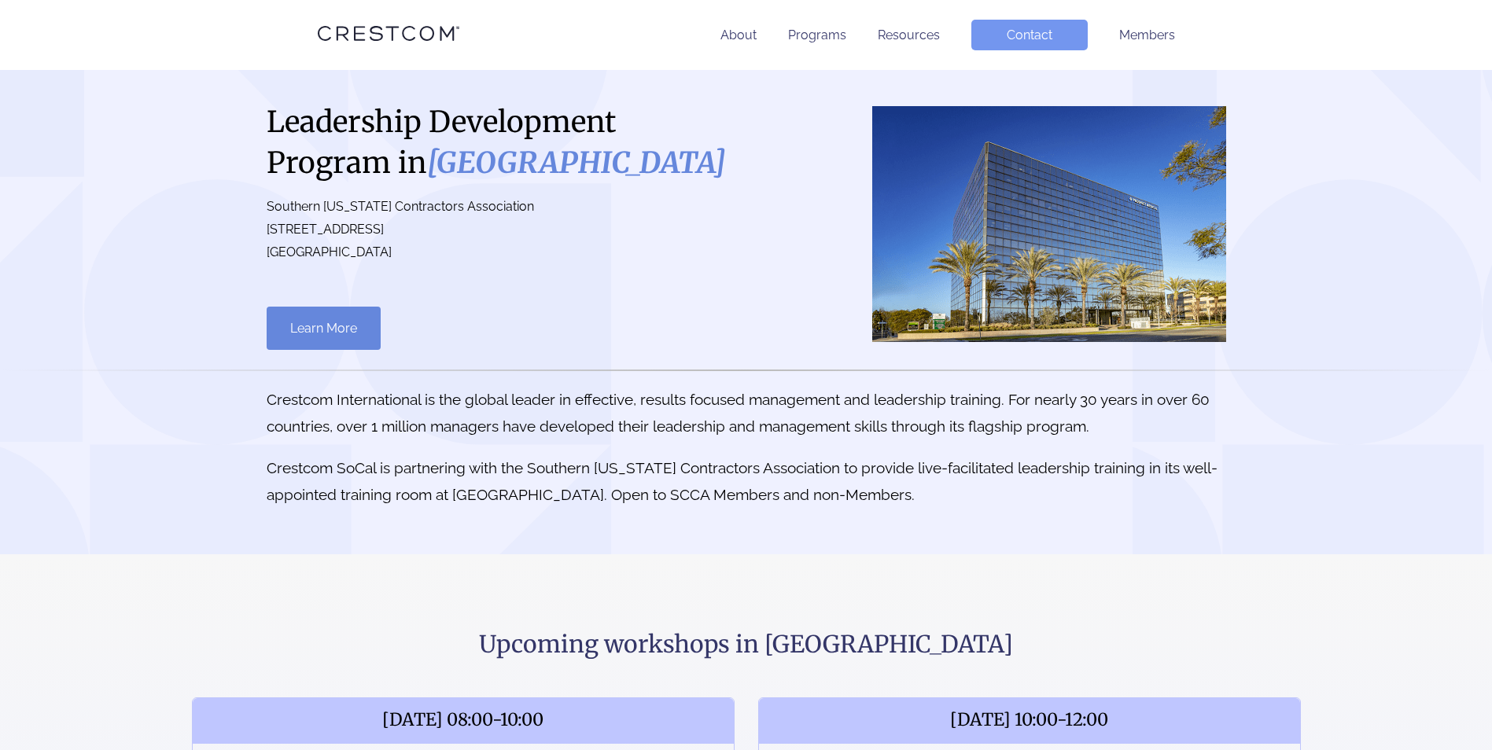 Image resolution: width=1492 pixels, height=750 pixels. Describe the element at coordinates (1147, 35) in the screenshot. I see `a: Members` at that location.